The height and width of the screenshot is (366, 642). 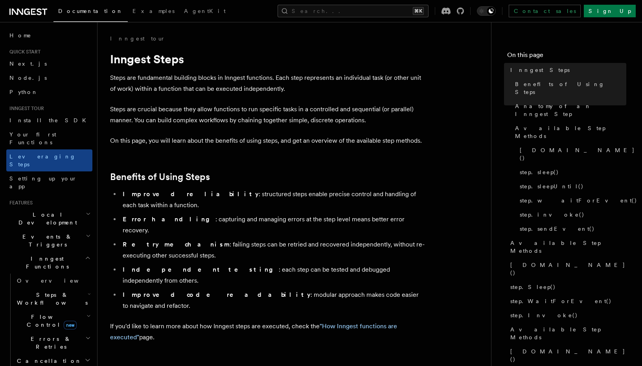 What do you see at coordinates (49, 182) in the screenshot?
I see `a: Setting up your app` at bounding box center [49, 182].